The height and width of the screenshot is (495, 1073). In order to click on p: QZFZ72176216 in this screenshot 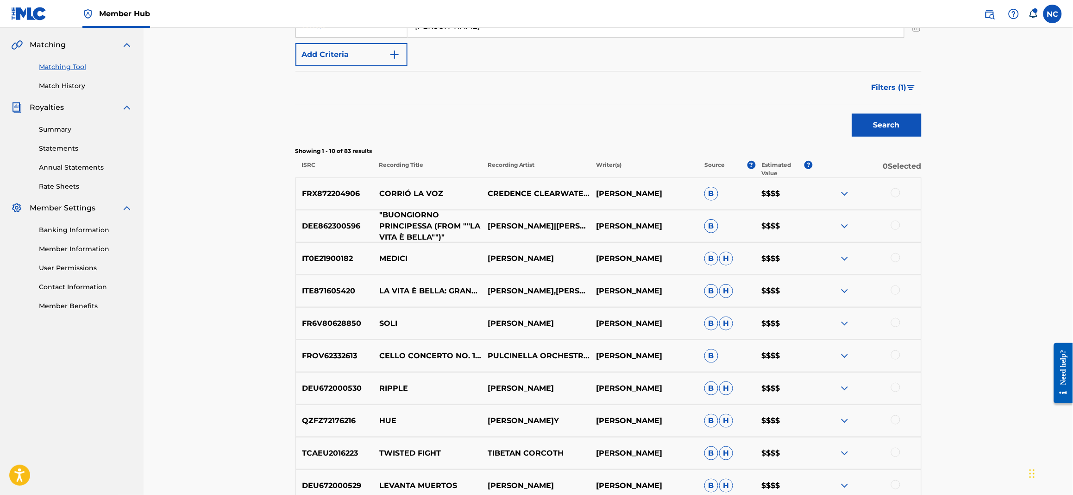, I will do `click(335, 421)`.